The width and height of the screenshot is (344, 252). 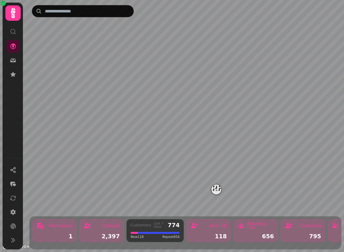 What do you see at coordinates (216, 189) in the screenshot?
I see `button: Starfish Loves Coffee` at bounding box center [216, 189].